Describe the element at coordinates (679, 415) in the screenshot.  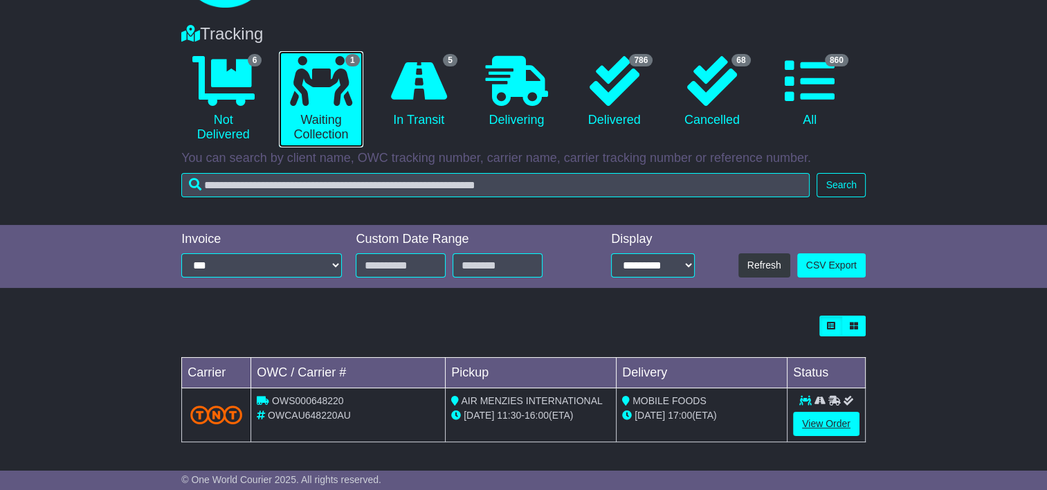
I see `span: 17:00` at that location.